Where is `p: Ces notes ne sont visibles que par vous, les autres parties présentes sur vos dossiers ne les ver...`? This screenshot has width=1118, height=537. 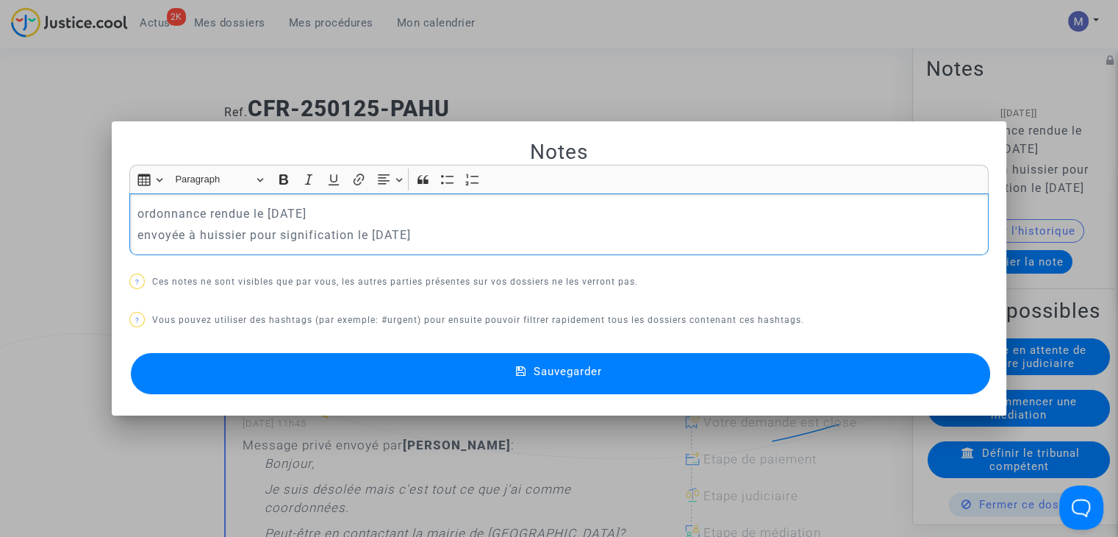
p: Ces notes ne sont visibles que par vous, les autres parties présentes sur vos dossiers ne les ver... is located at coordinates (559, 282).